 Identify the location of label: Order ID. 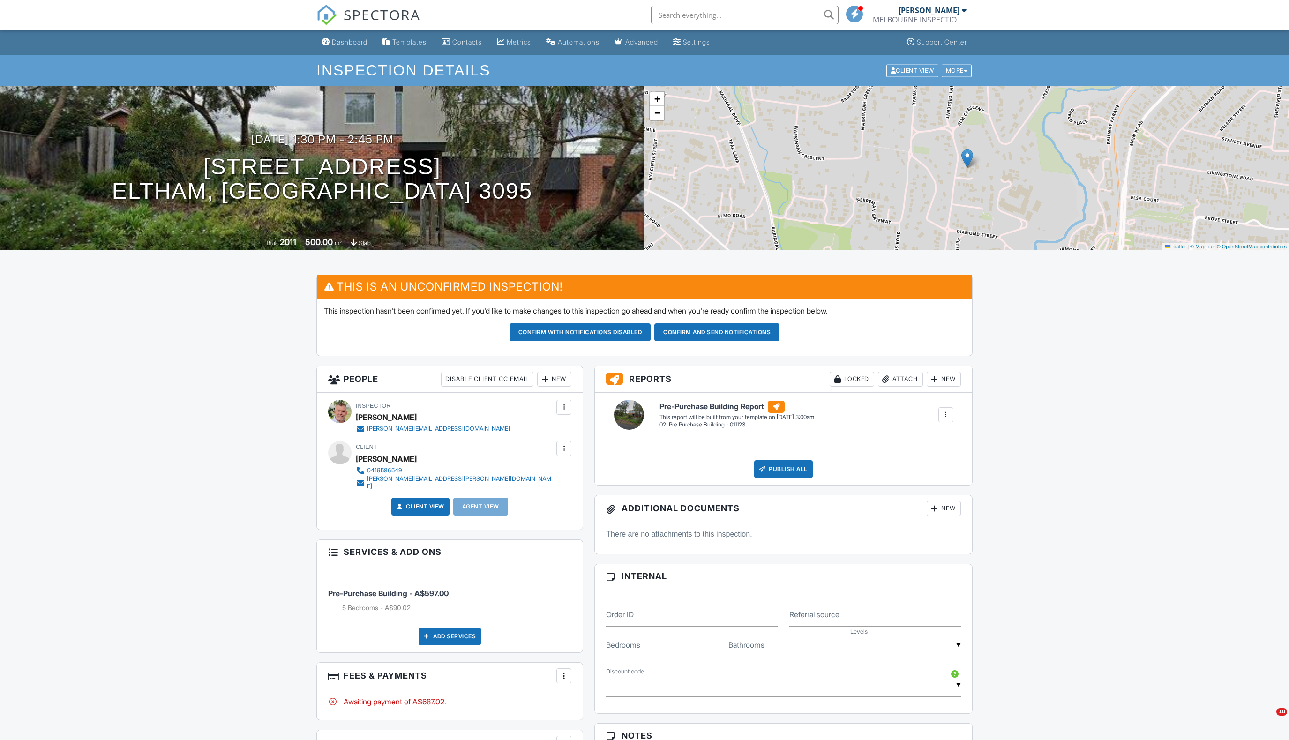
(619, 614).